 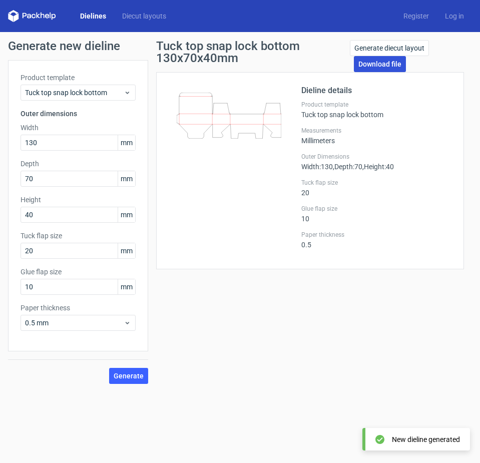 What do you see at coordinates (377, 157) in the screenshot?
I see `label: Outer Dimensions` at bounding box center [377, 157].